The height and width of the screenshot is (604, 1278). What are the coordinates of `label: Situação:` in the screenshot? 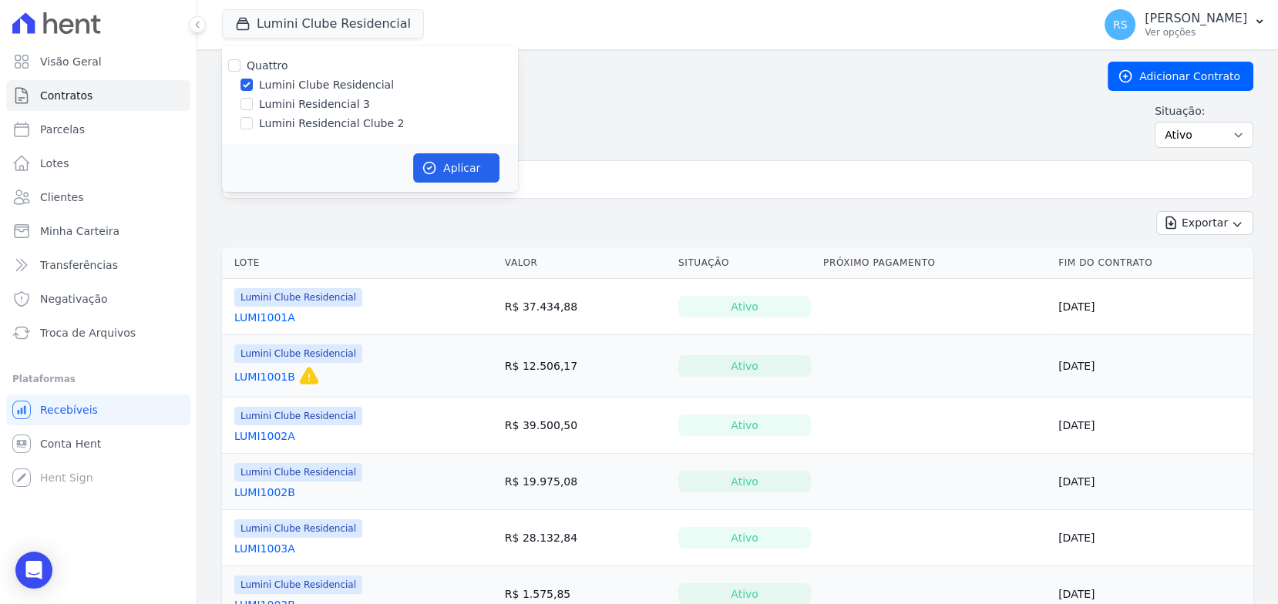 It's located at (1204, 111).